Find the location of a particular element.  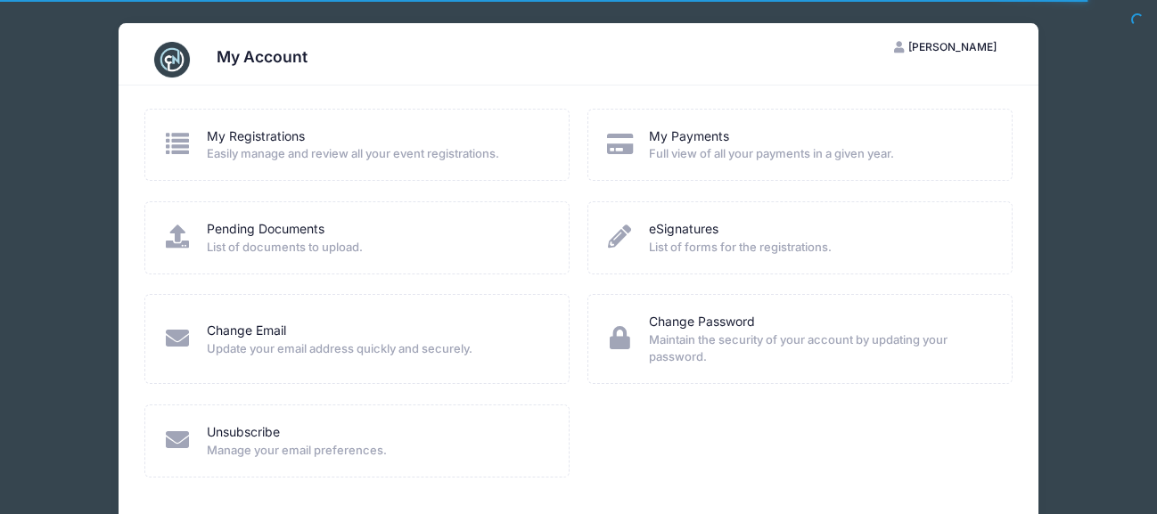

span: List of forms for the registrations. is located at coordinates (818, 248).